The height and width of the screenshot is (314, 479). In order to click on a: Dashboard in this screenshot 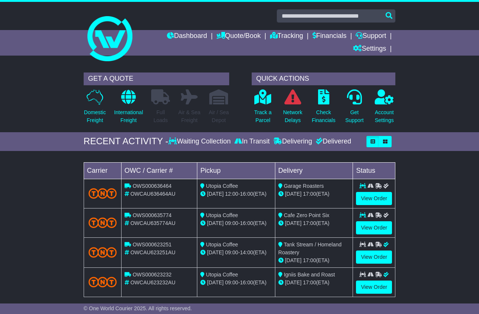, I will do `click(187, 36)`.